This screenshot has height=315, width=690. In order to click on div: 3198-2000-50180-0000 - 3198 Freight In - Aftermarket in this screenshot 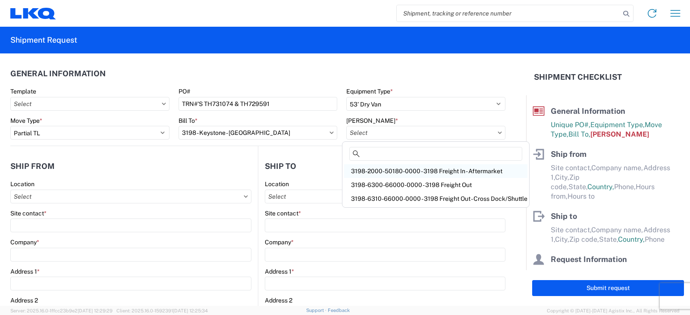, I will do `click(436, 171)`.